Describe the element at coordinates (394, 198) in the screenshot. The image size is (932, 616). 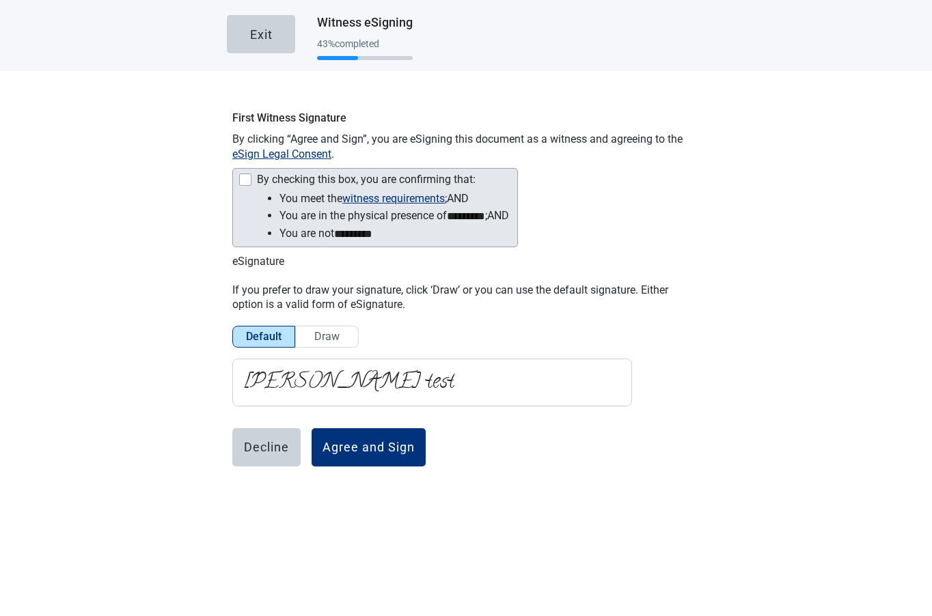
I see `li: You meet the ;` at that location.